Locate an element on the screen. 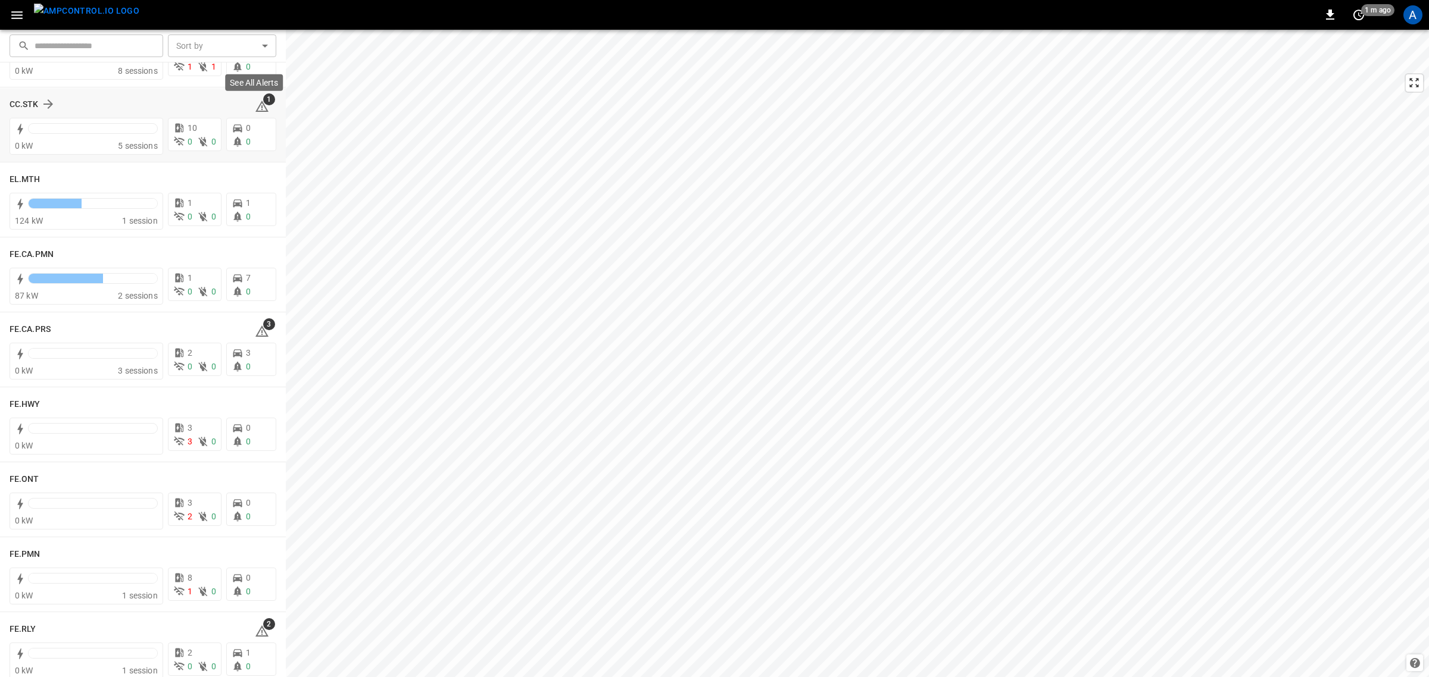  h6: FE.HWY is located at coordinates (25, 405).